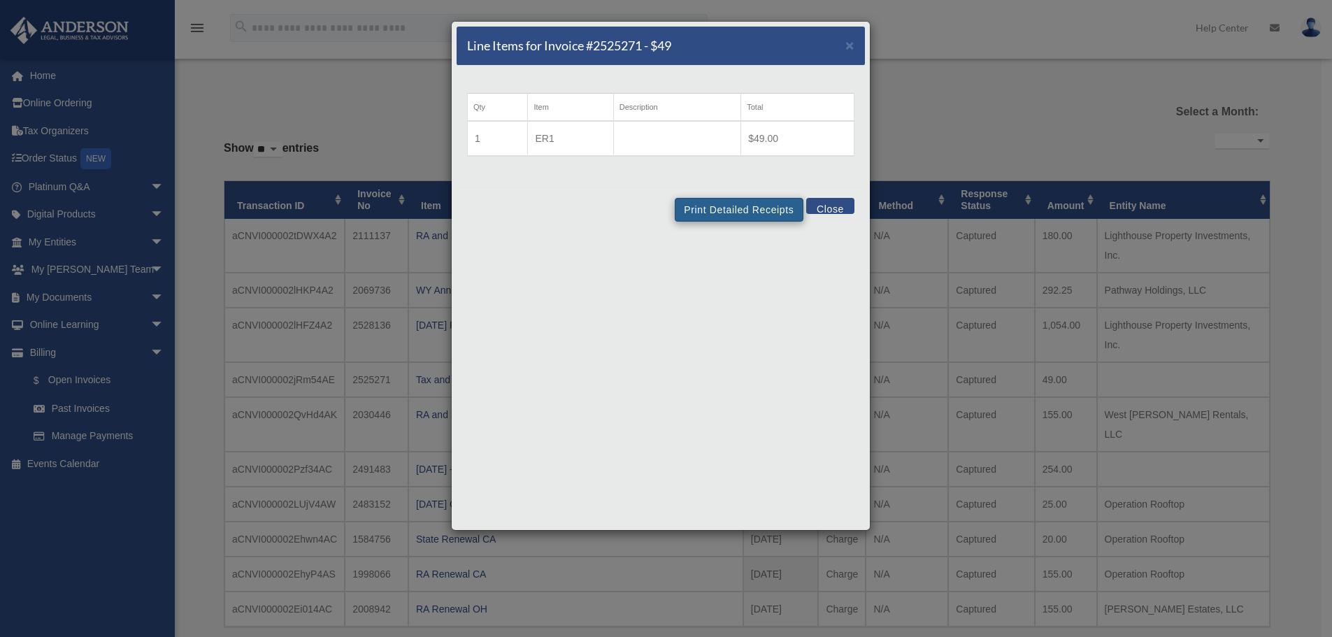 The image size is (1332, 637). I want to click on td: $49.00, so click(798, 138).